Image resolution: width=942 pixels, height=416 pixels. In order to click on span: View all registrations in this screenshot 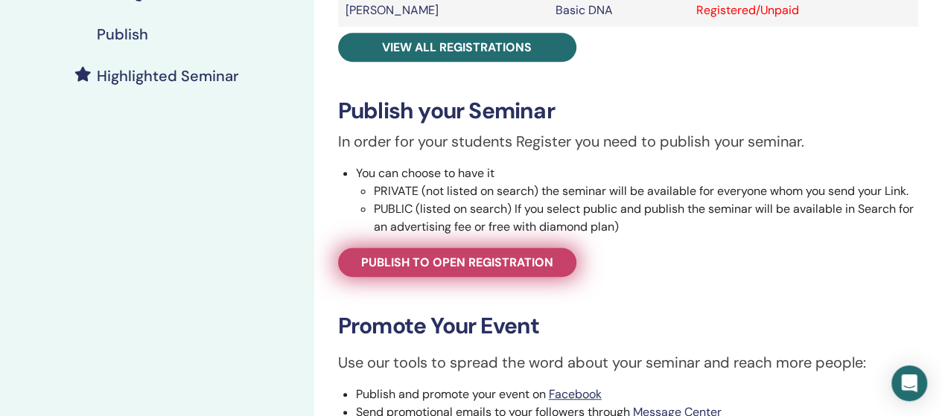, I will do `click(456, 47)`.